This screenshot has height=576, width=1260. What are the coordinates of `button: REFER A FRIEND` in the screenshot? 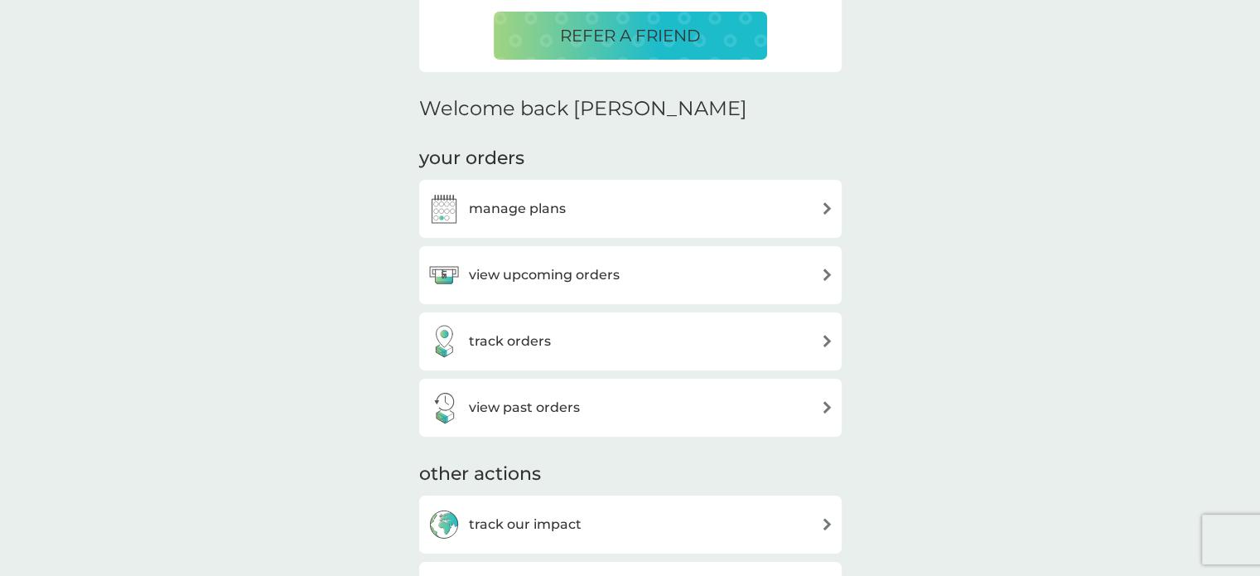 It's located at (630, 36).